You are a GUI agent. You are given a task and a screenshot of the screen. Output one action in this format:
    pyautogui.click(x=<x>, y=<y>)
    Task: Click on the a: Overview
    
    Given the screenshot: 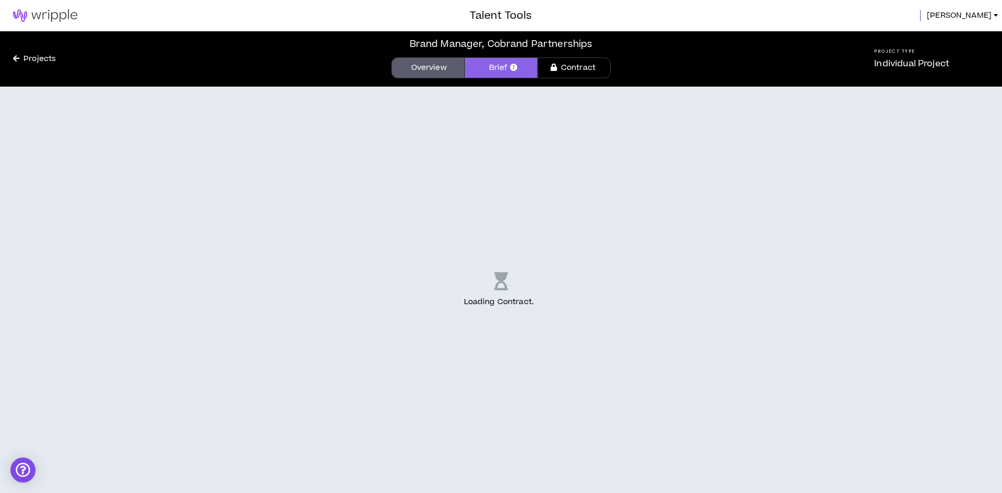 What is the action you would take?
    pyautogui.click(x=428, y=68)
    